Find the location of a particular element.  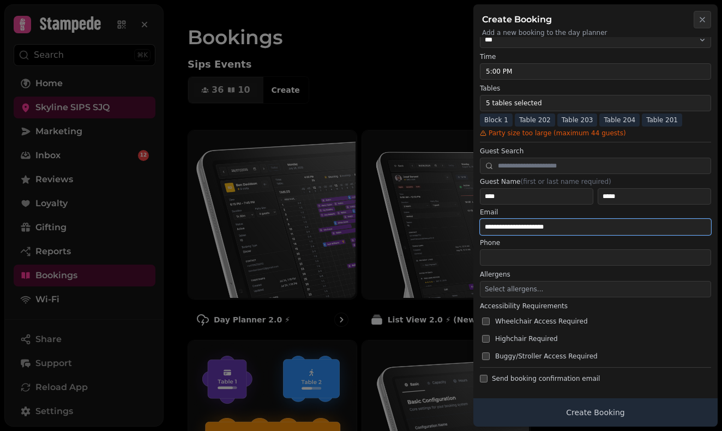

label: Guest Name is located at coordinates (595, 182).